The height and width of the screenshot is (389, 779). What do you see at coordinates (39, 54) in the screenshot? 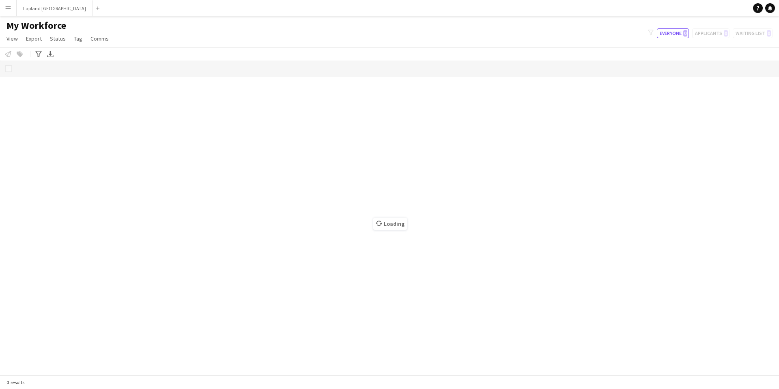
I see `app-action-btn: Advanced filters` at bounding box center [39, 54].